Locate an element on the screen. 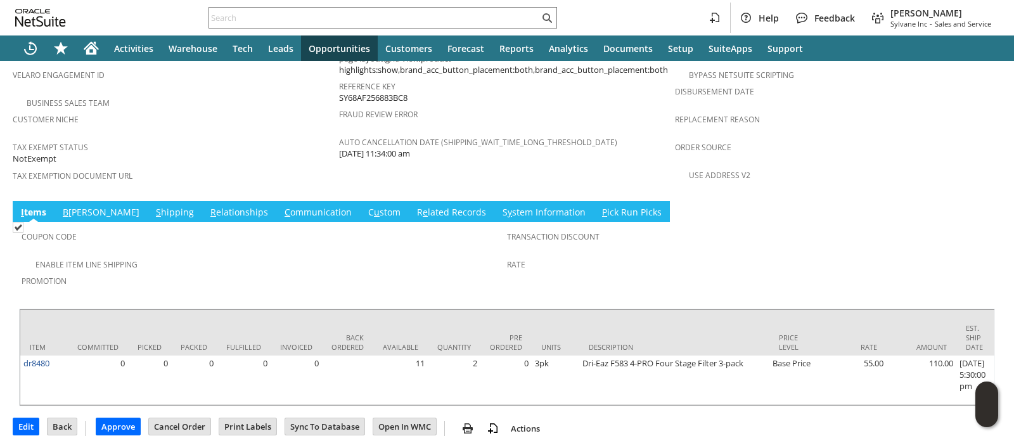 Image resolution: width=1014 pixels, height=443 pixels. svg: Home is located at coordinates (91, 48).